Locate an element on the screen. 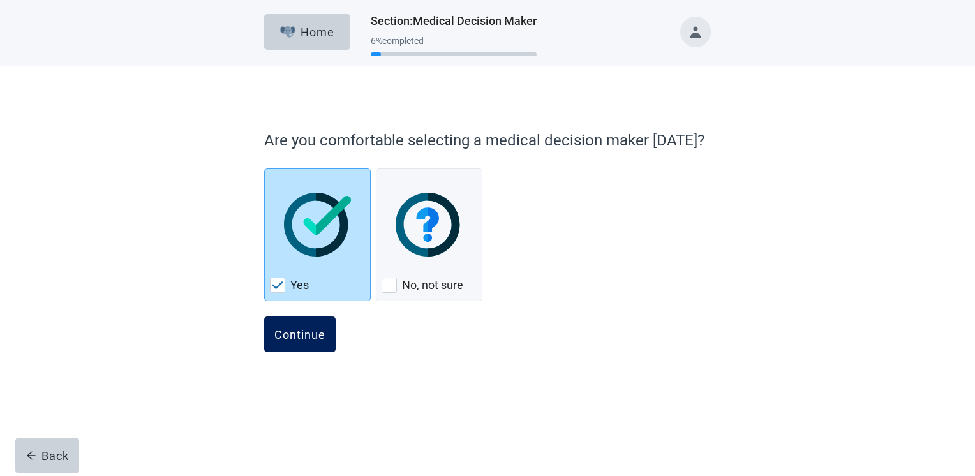  label: No, not sure is located at coordinates (433, 285).